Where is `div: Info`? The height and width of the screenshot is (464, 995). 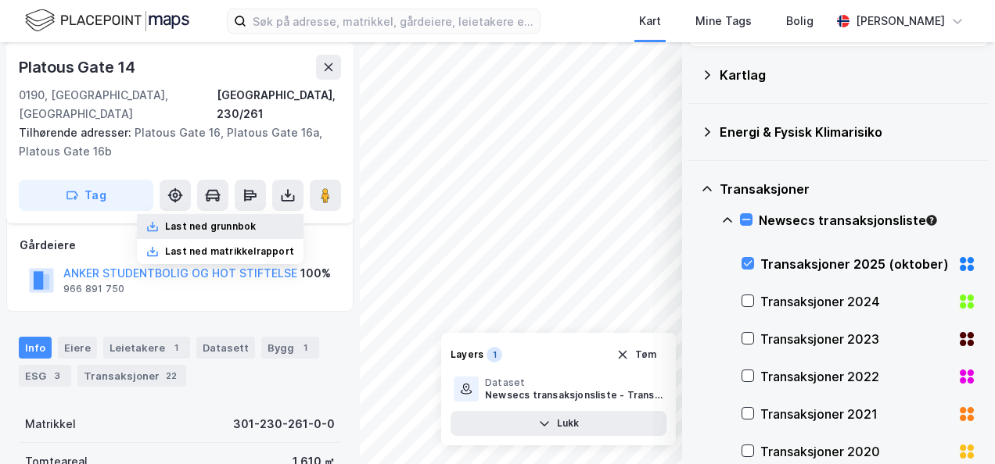 div: Info is located at coordinates (35, 348).